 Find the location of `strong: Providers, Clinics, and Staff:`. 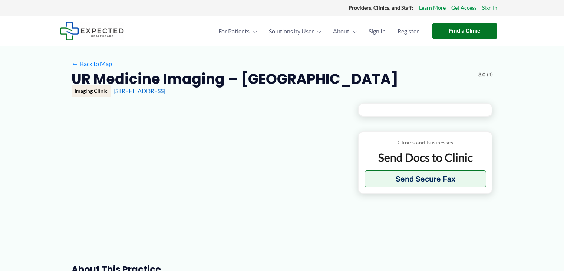

strong: Providers, Clinics, and Staff: is located at coordinates (381, 7).